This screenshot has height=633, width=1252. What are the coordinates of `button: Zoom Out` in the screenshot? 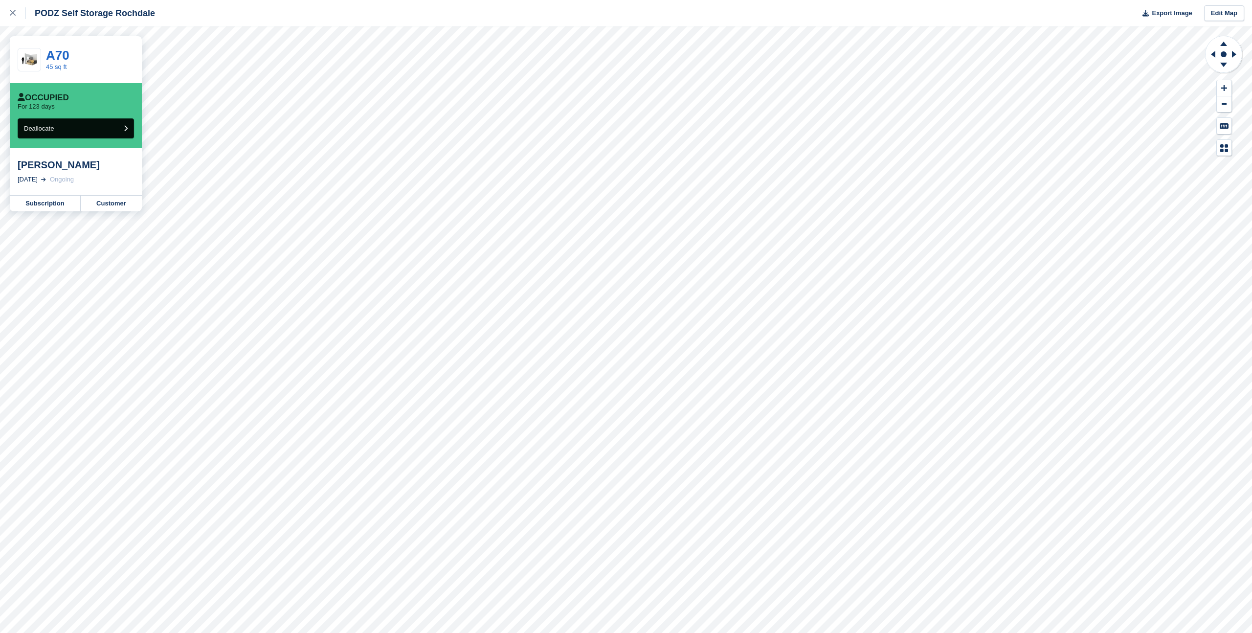 It's located at (1224, 104).